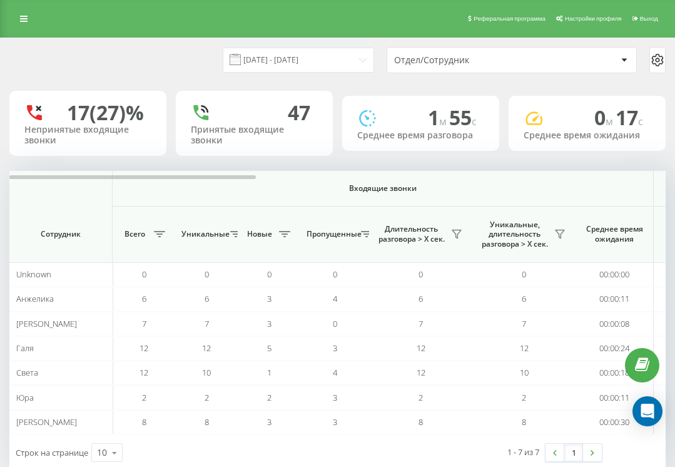 The height and width of the screenshot is (467, 675). Describe the element at coordinates (34, 274) in the screenshot. I see `span: Unknown` at that location.